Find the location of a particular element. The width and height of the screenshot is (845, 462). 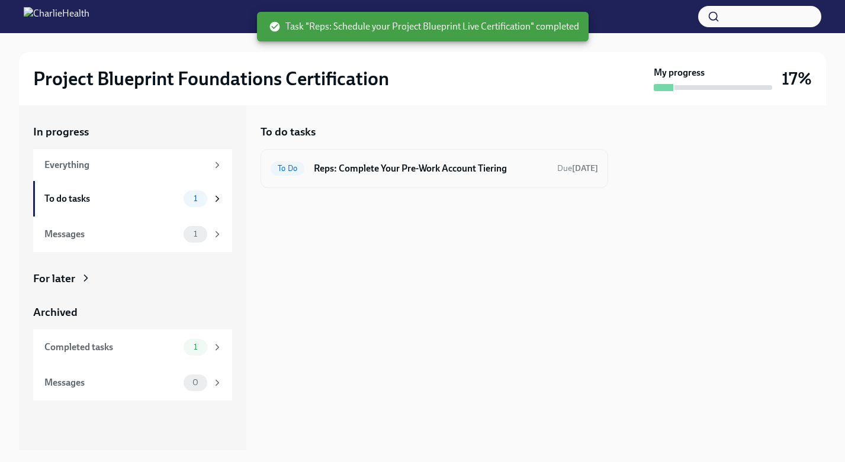

span: September 15th, 2025 09:00 is located at coordinates (577, 168).